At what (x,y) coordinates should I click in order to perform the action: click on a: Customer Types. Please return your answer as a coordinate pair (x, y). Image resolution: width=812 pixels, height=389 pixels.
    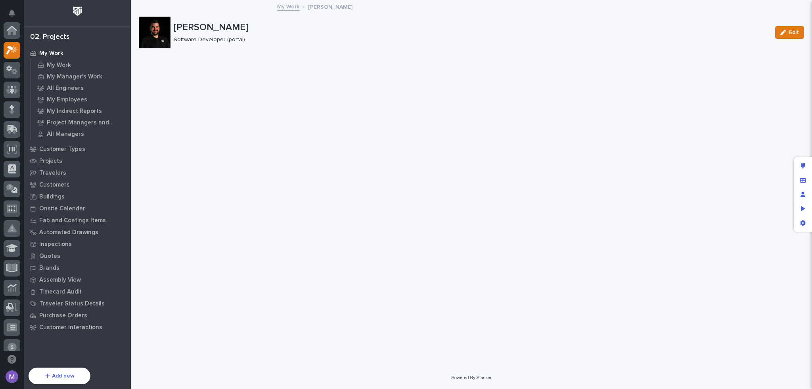
    Looking at the image, I should click on (77, 149).